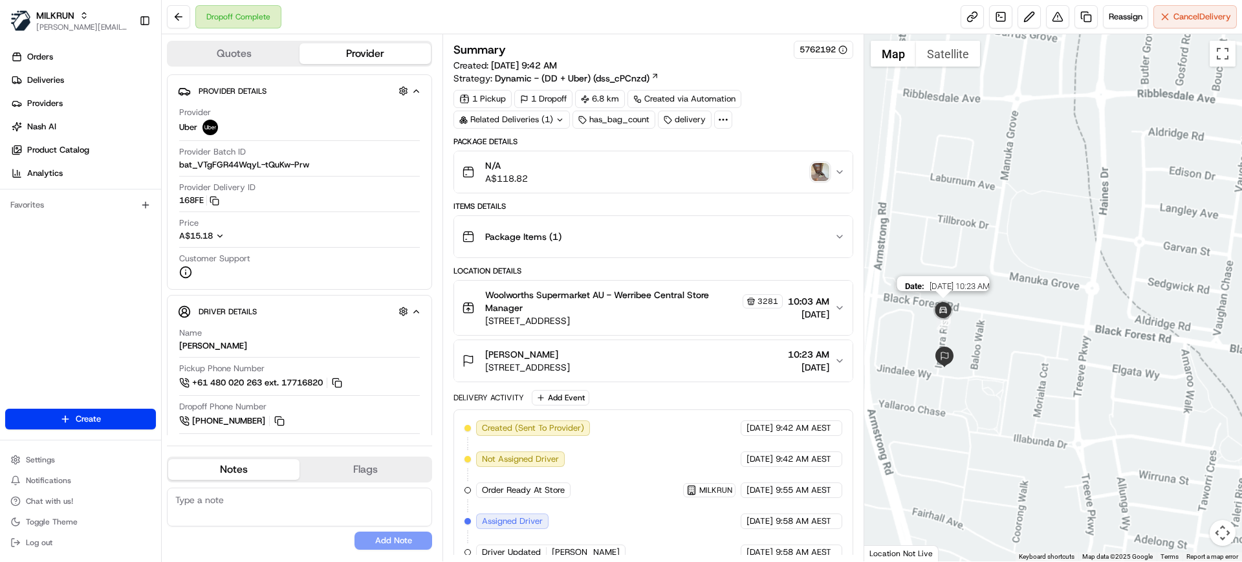 Image resolution: width=1242 pixels, height=562 pixels. Describe the element at coordinates (523, 237) in the screenshot. I see `span: Package Items ( 1 )` at that location.